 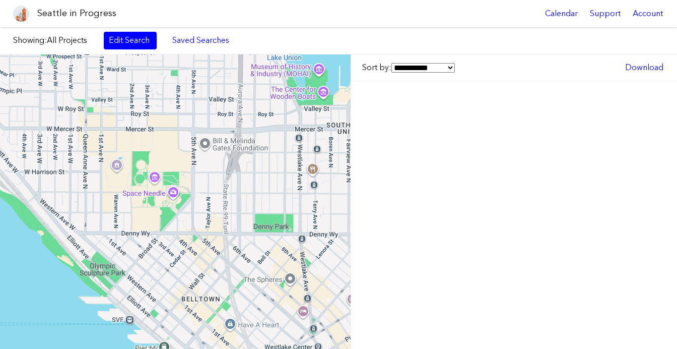 I want to click on select: Sort by:, so click(x=423, y=68).